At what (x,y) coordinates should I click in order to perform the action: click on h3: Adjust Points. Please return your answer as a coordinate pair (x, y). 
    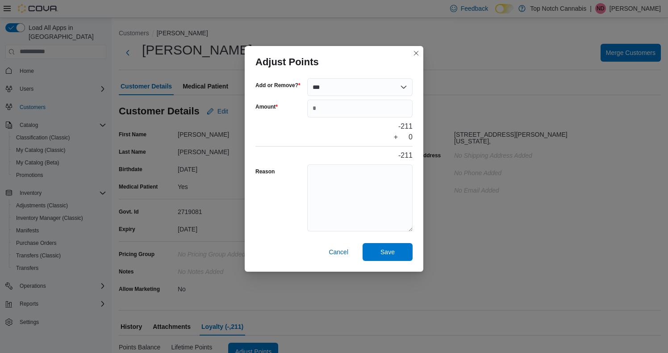
    Looking at the image, I should click on (287, 62).